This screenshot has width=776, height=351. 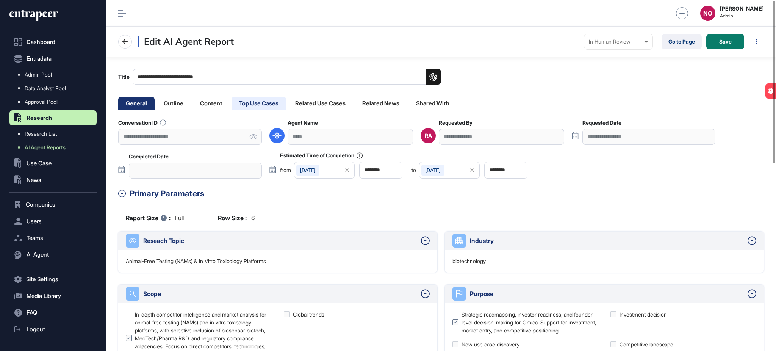 What do you see at coordinates (232, 218) in the screenshot?
I see `b: Row Size :` at bounding box center [232, 218].